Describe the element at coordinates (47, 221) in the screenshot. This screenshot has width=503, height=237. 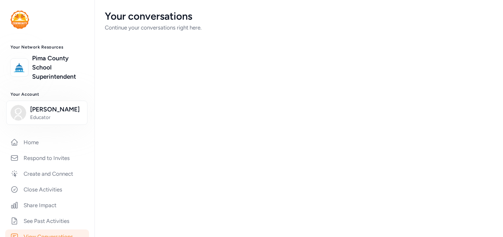
I see `a: See Past Activities` at that location.